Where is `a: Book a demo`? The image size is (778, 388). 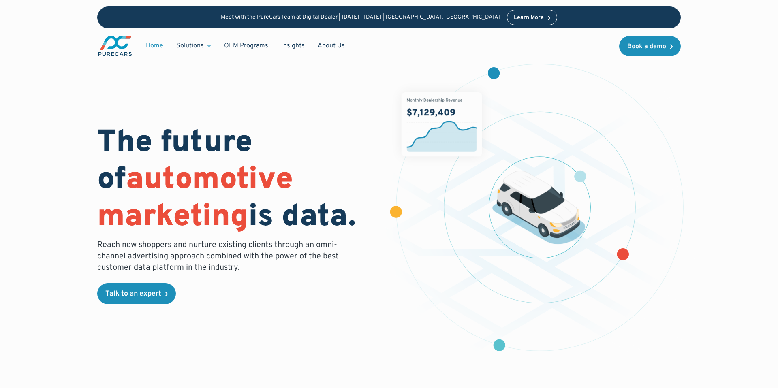
a: Book a demo is located at coordinates (650, 46).